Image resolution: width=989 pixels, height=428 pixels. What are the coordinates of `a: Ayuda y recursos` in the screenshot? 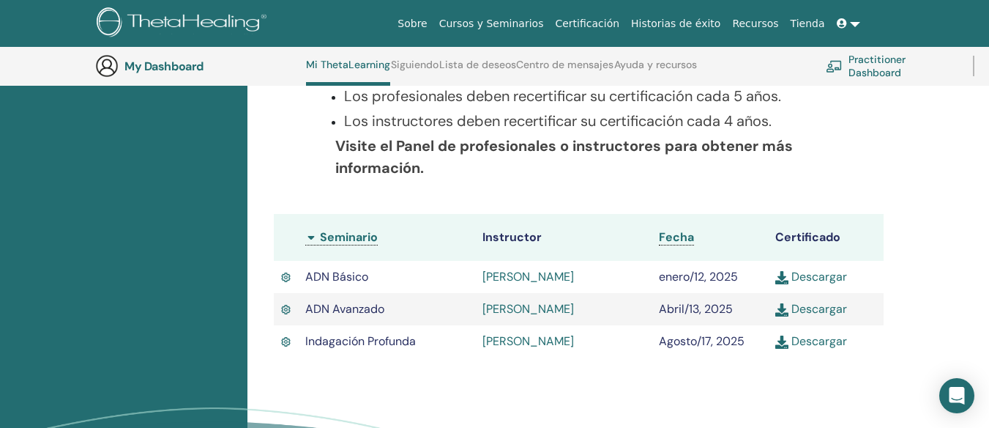 It's located at (655, 70).